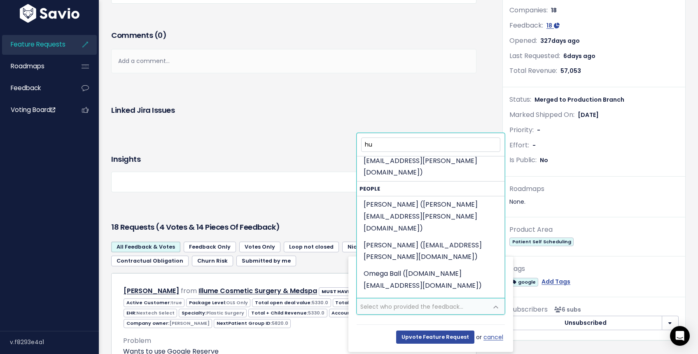  I want to click on span: 6, so click(579, 56).